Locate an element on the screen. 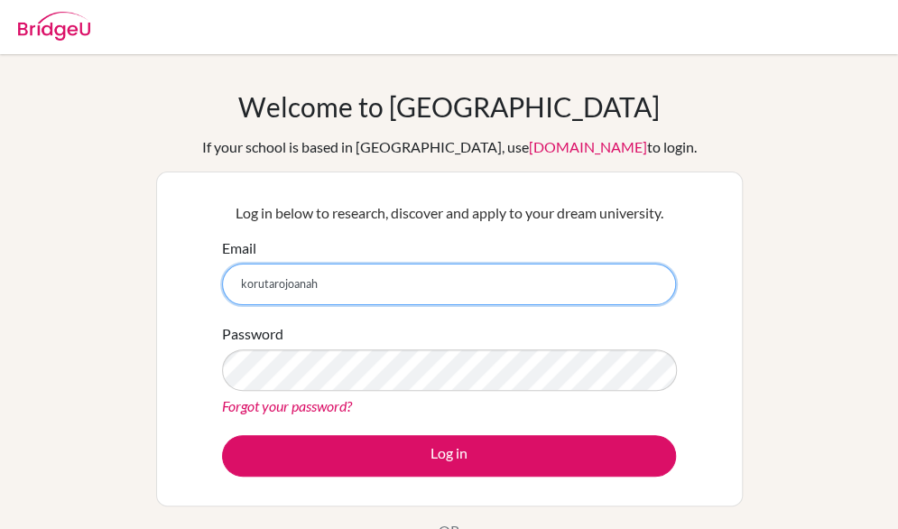  p: Log in below to research, discover and apply to your dream university. is located at coordinates (448, 213).